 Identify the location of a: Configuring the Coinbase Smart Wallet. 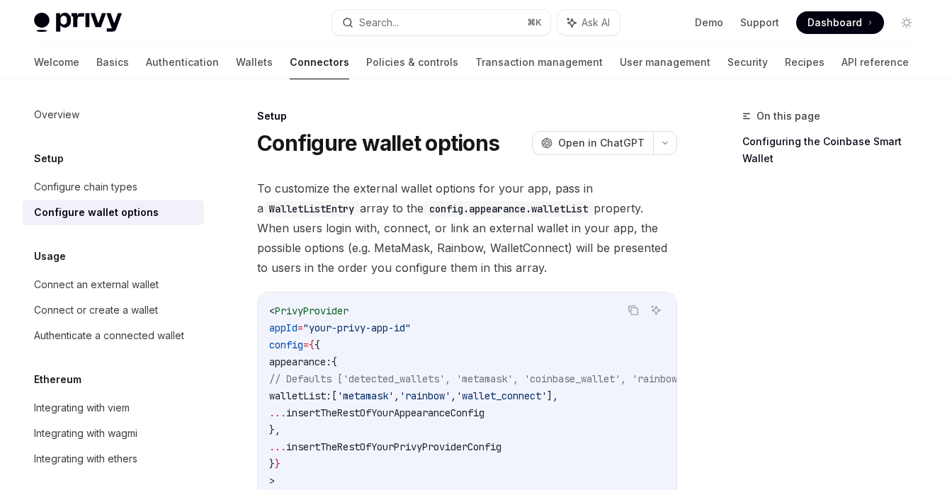
(836, 150).